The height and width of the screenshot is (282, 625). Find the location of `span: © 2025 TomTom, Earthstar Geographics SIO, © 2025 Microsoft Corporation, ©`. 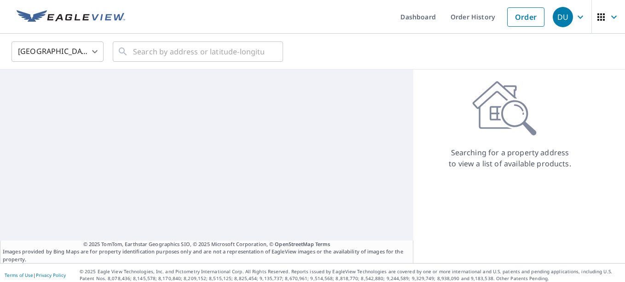

span: © 2025 TomTom, Earthstar Geographics SIO, © 2025 Microsoft Corporation, © is located at coordinates (207, 244).